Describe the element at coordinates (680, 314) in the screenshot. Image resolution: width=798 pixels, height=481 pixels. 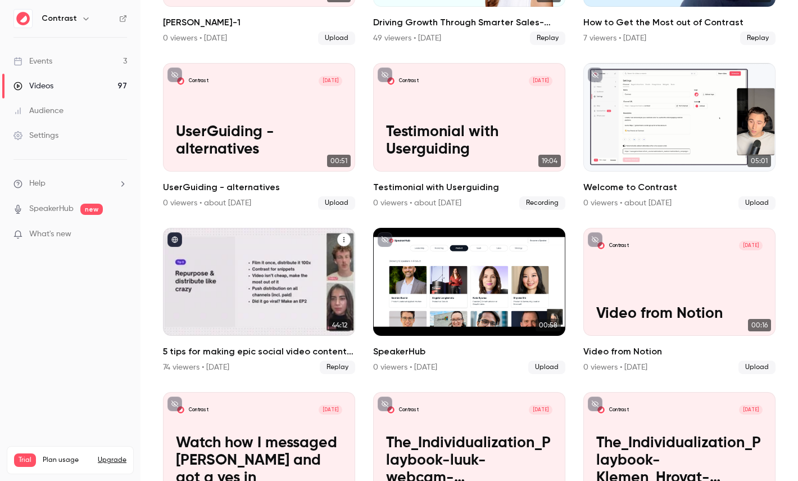
I see `p: Video from Notion` at that location.